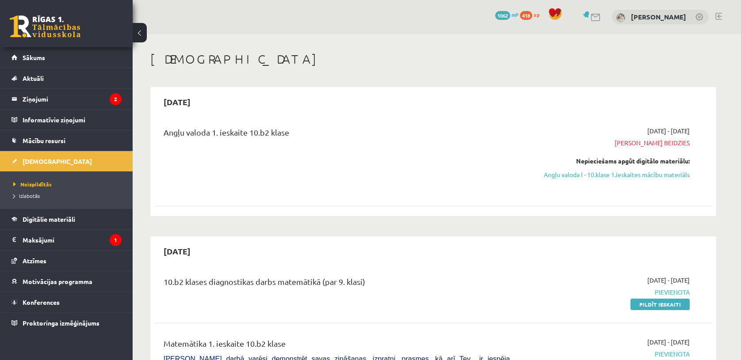 The height and width of the screenshot is (360, 741). I want to click on a: Angļu valoda I - 10.klase 1.ieskaites mācību materiāls, so click(606, 175).